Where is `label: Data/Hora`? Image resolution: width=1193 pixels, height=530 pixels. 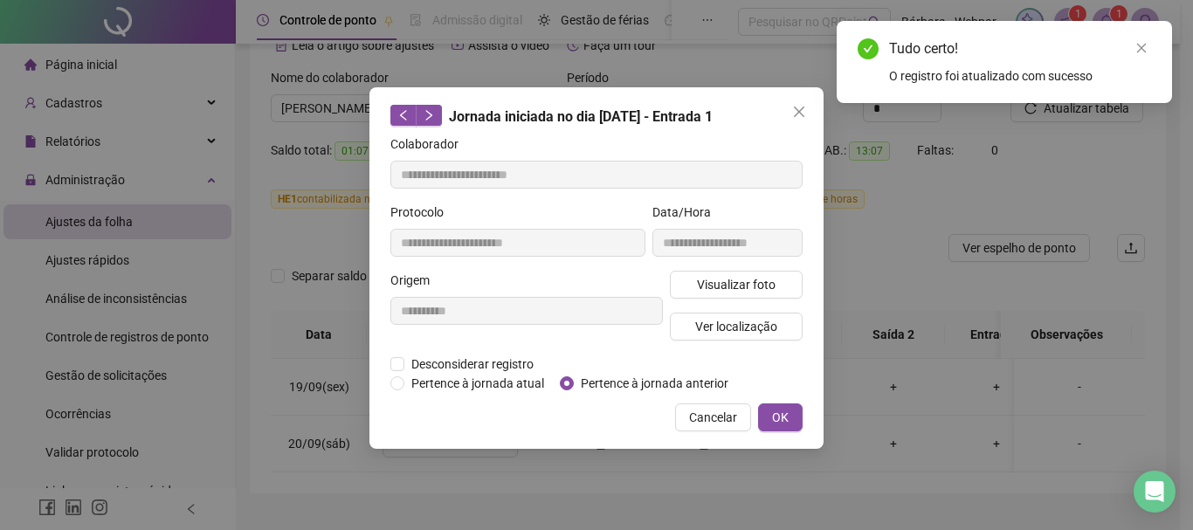
label: Data/Hora is located at coordinates (687, 212).